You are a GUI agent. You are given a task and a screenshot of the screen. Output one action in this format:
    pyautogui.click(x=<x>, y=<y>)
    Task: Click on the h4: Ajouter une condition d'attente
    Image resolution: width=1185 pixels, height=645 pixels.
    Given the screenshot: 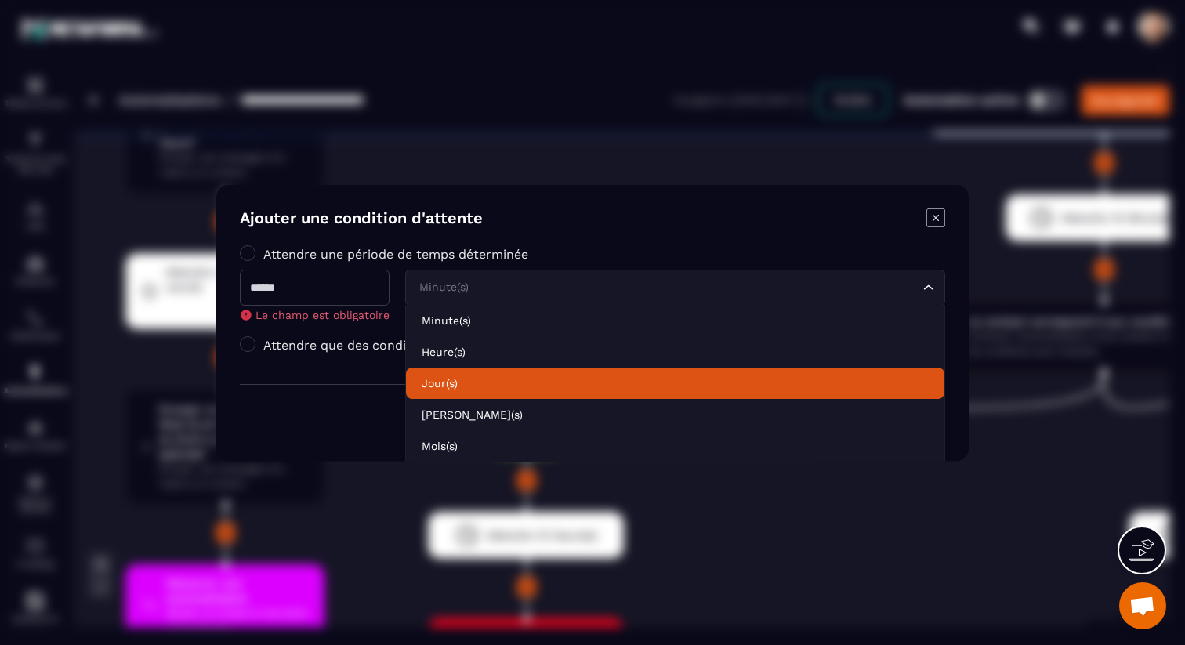 What is the action you would take?
    pyautogui.click(x=361, y=219)
    